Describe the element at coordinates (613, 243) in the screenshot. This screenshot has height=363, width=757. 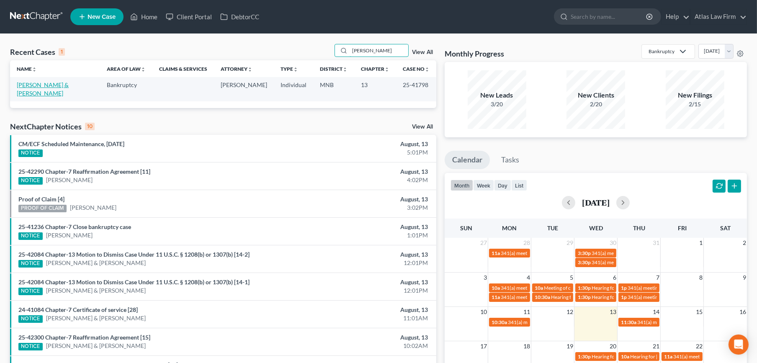
I see `span: 30` at that location.